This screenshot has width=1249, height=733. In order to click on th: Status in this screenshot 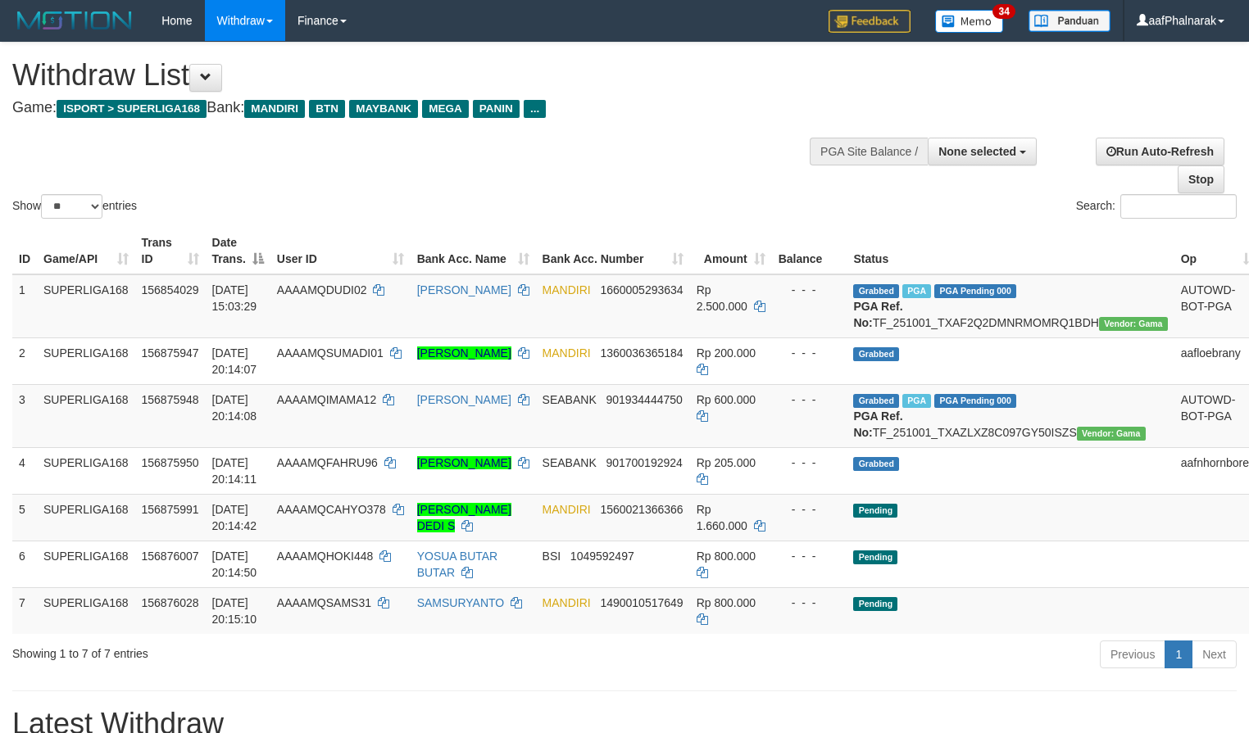, I will do `click(1010, 251)`.